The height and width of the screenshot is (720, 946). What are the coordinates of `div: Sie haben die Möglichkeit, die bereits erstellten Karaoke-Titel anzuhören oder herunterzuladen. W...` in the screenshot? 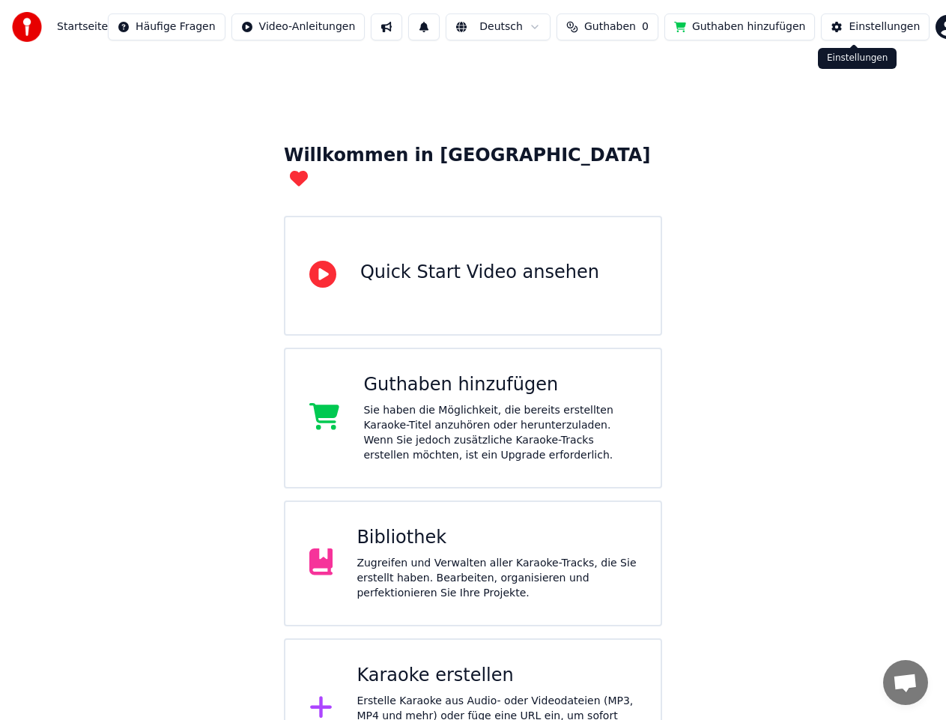 It's located at (499, 433).